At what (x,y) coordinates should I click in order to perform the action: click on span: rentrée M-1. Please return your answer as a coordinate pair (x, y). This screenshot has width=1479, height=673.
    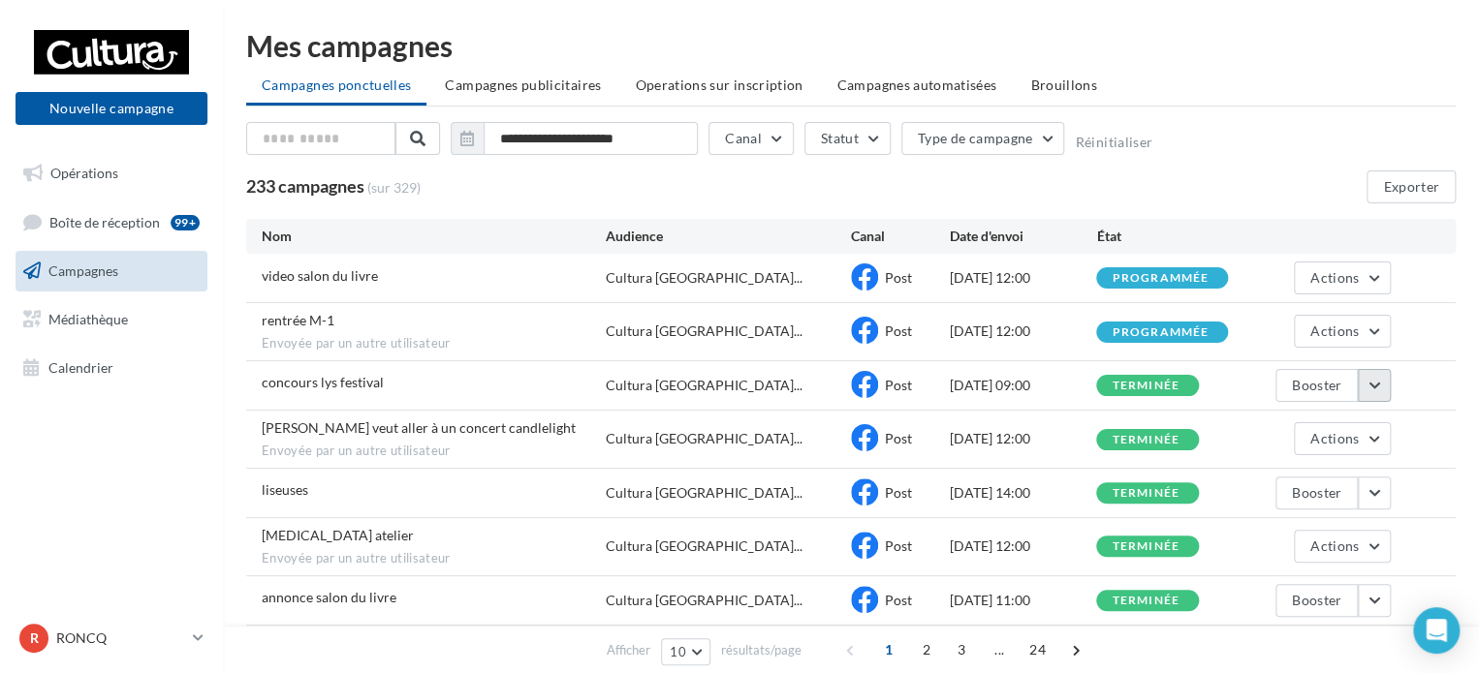
    Looking at the image, I should click on (297, 320).